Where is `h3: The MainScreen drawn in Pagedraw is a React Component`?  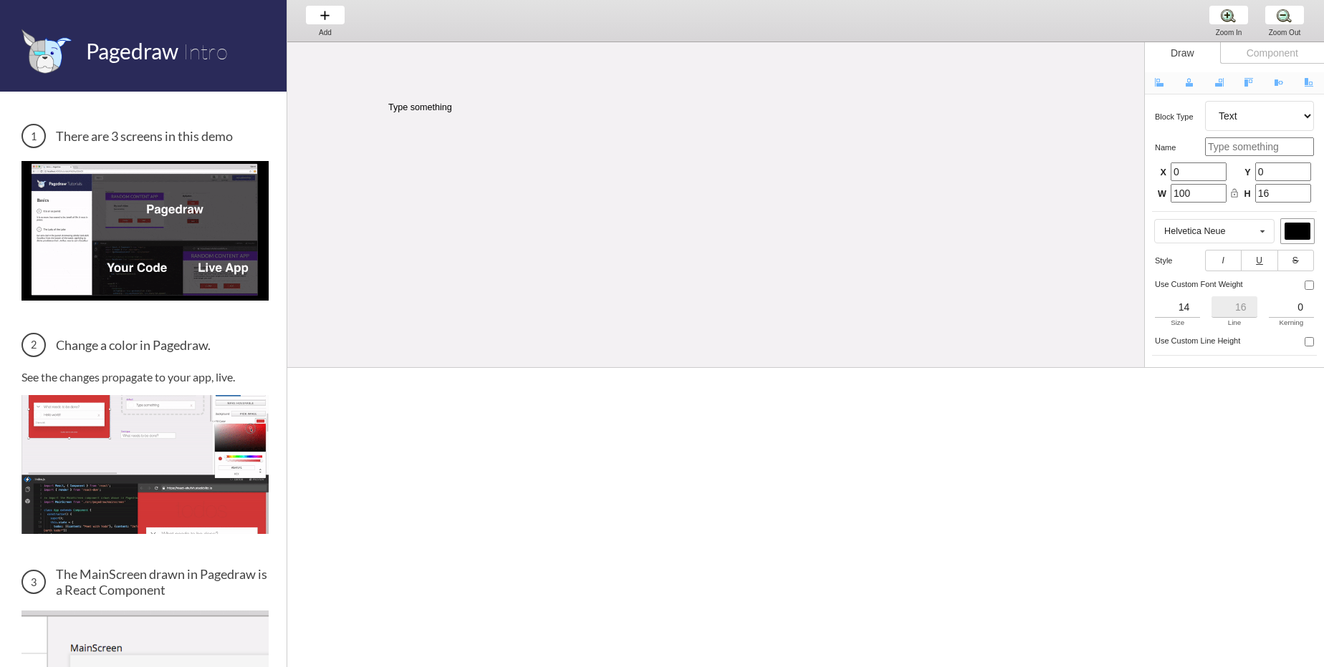 h3: The MainScreen drawn in Pagedraw is a React Component is located at coordinates (145, 582).